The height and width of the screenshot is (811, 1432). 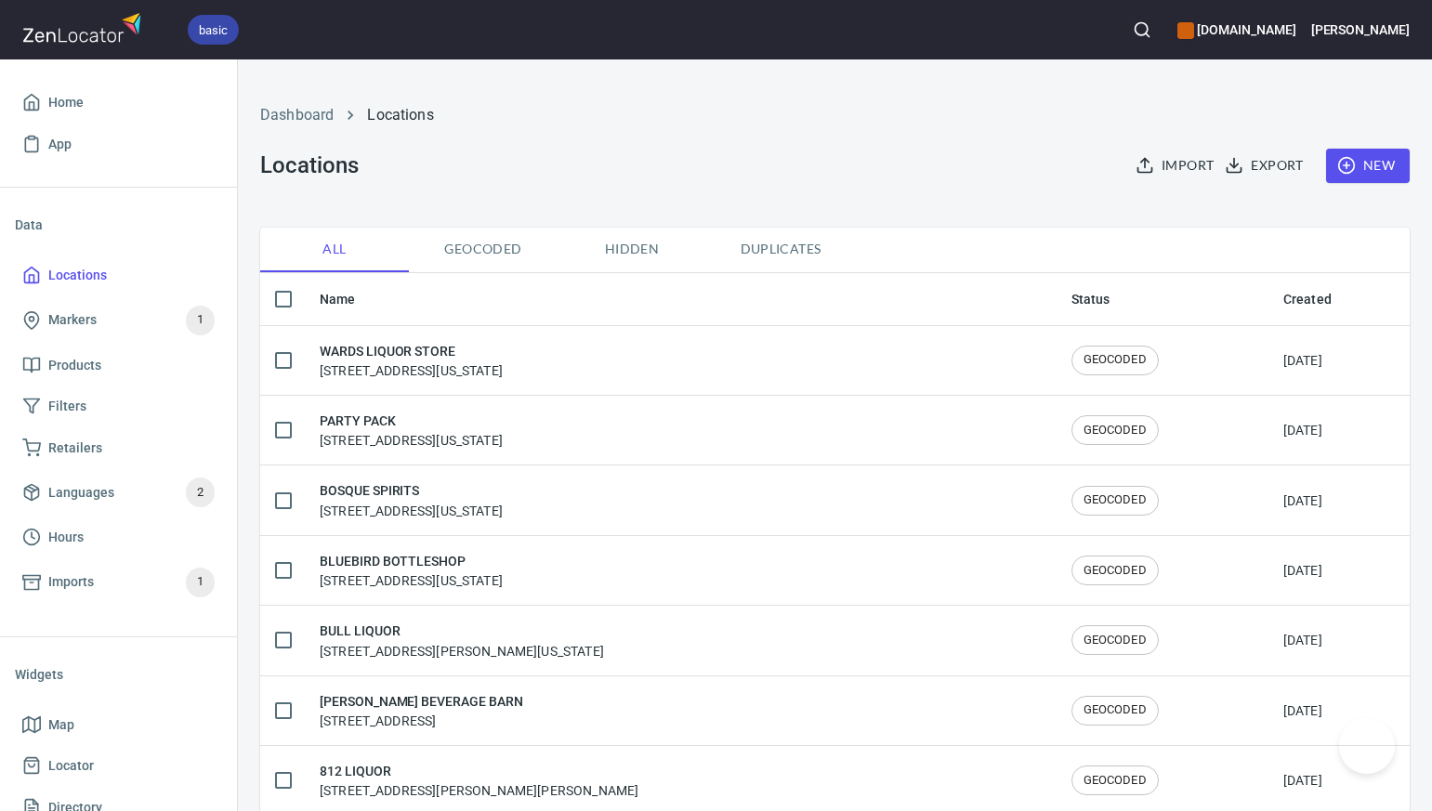 I want to click on a: Home, so click(x=118, y=102).